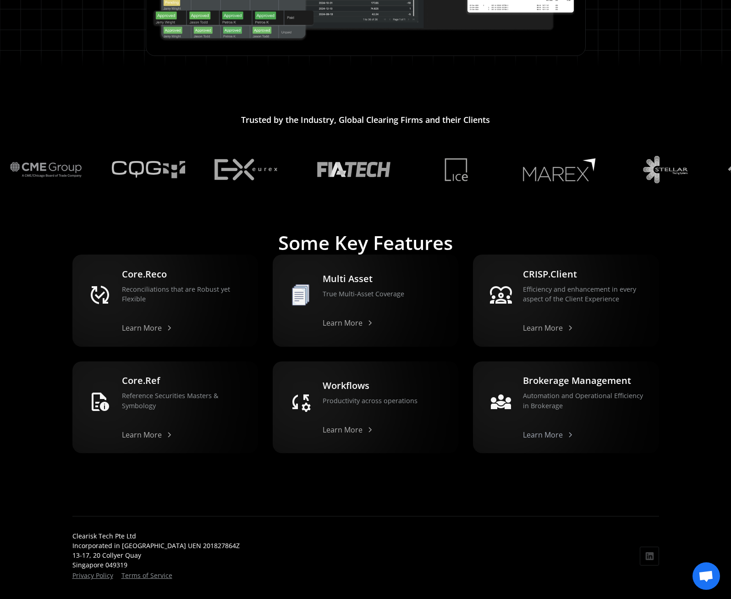 The height and width of the screenshot is (599, 731). Describe the element at coordinates (707, 576) in the screenshot. I see `div: Open chat` at that location.